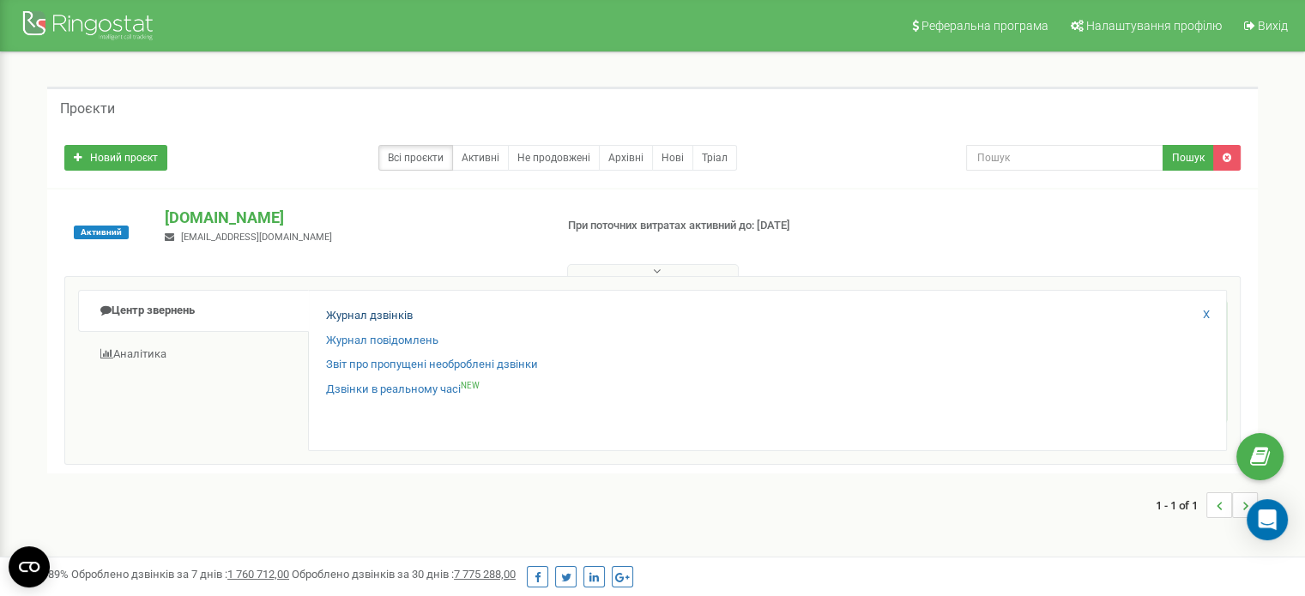 The height and width of the screenshot is (596, 1305). What do you see at coordinates (625, 158) in the screenshot?
I see `a: Архівні` at bounding box center [625, 158].